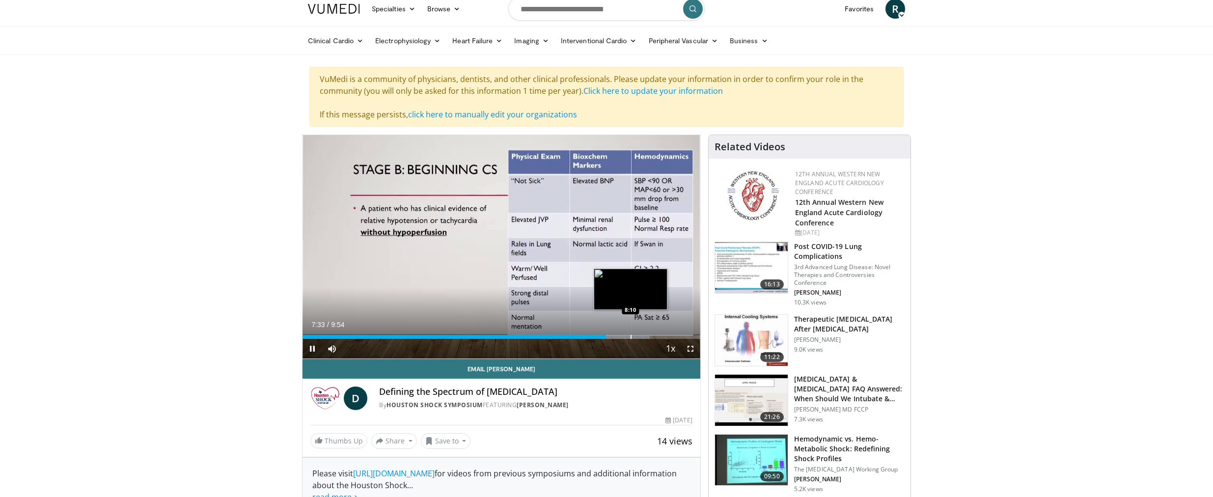 The image size is (1213, 497). Describe the element at coordinates (325, 398) in the screenshot. I see `img: Houston Shock Symposium` at that location.